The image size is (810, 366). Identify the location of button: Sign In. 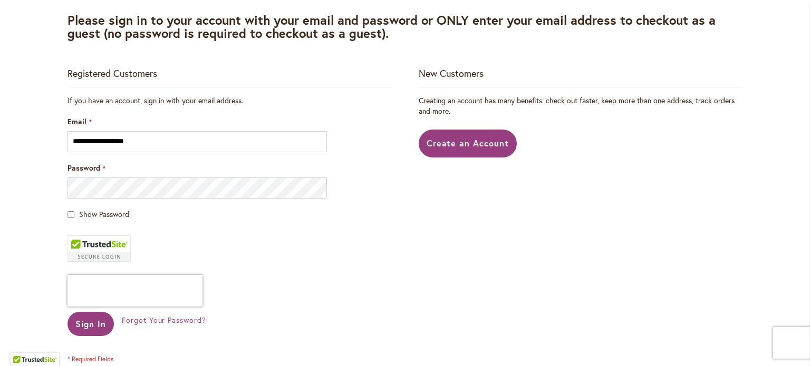
(91, 324).